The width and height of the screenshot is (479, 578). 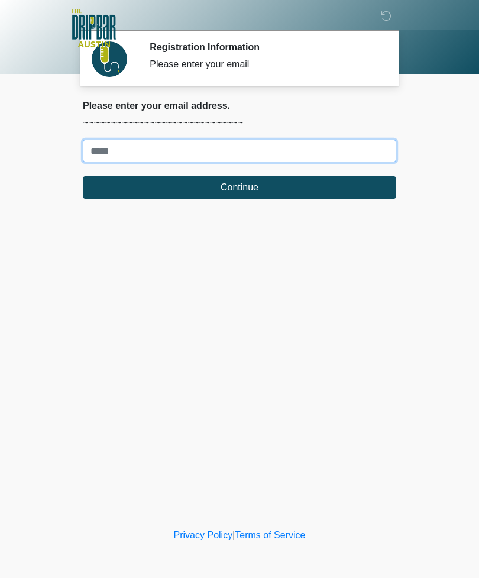 What do you see at coordinates (93, 28) in the screenshot?
I see `img: The DRIPBaR - Austin The Domain Logo` at bounding box center [93, 28].